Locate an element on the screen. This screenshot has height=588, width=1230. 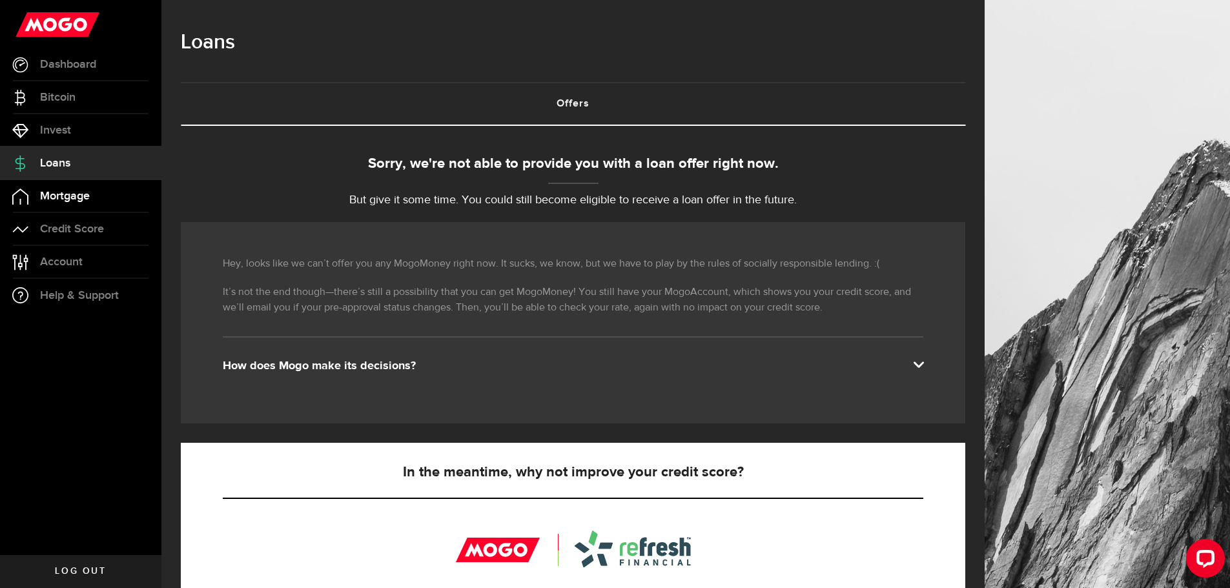
h5: In the meantime, why not improve your credit score? is located at coordinates (573, 473).